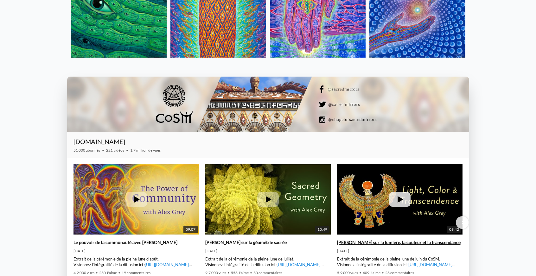 The image size is (536, 276). Describe the element at coordinates (268, 200) in the screenshot. I see `a: Alex Grey sur la géométrie sacrée 10:49` at that location.